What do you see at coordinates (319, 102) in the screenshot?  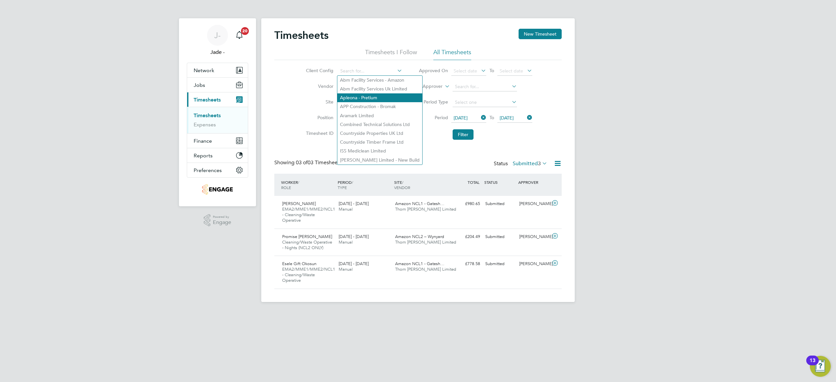 I see `label: Site` at bounding box center [319, 102].